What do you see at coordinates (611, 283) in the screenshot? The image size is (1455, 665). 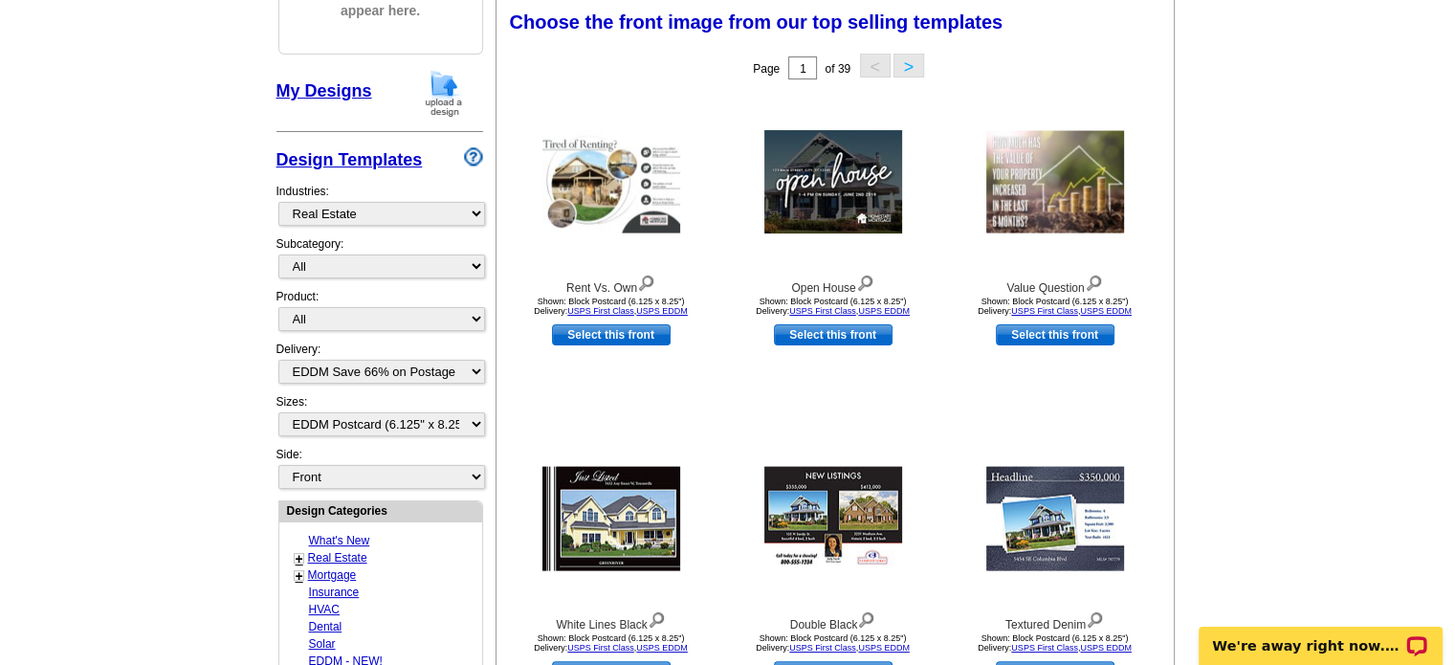 I see `div: Rent Vs. Own` at bounding box center [611, 283].